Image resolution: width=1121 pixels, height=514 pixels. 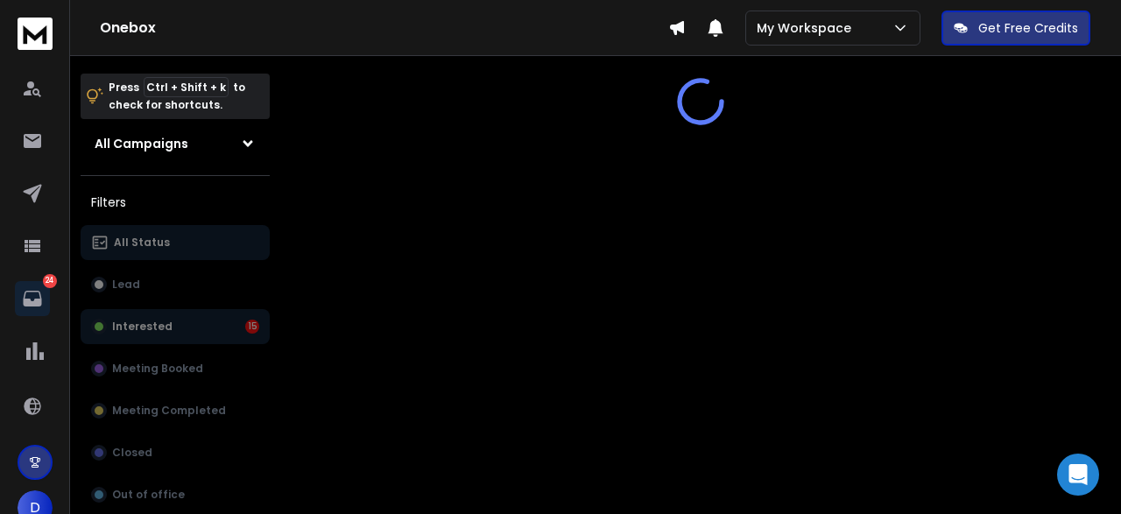 I want to click on button: Get Free Credits, so click(x=1016, y=28).